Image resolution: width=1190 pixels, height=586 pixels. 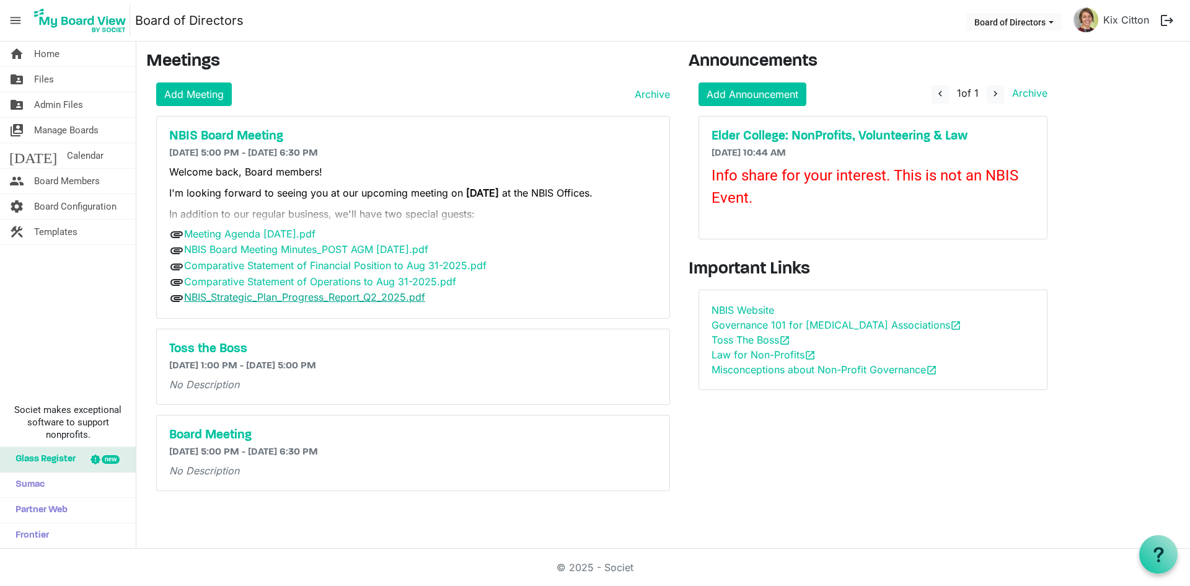 What do you see at coordinates (743, 310) in the screenshot?
I see `a: NBIS Website` at bounding box center [743, 310].